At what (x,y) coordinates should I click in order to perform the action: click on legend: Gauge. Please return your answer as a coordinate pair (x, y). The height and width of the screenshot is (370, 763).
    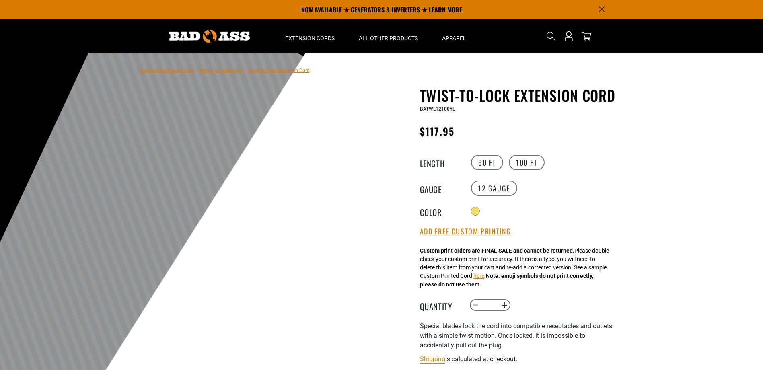
    Looking at the image, I should click on (440, 188).